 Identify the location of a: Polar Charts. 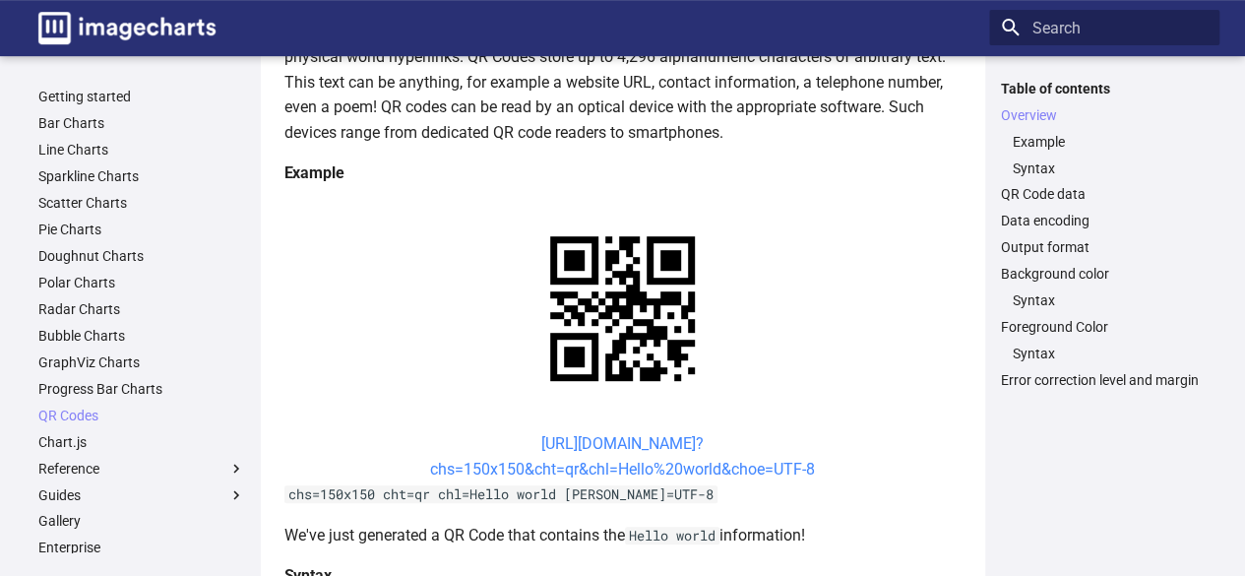
(142, 282).